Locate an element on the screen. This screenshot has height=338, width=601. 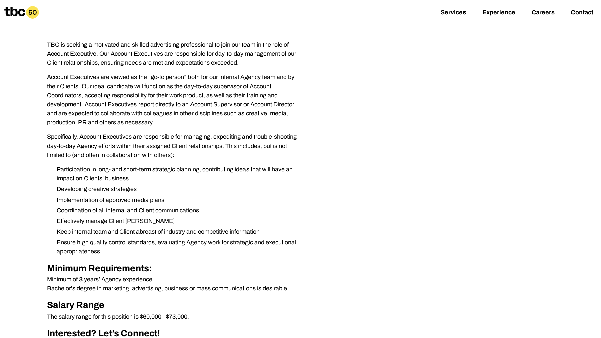
li: Ensure high quality control standards, evaluating Agency work for strategic and executional appro... is located at coordinates (178, 247).